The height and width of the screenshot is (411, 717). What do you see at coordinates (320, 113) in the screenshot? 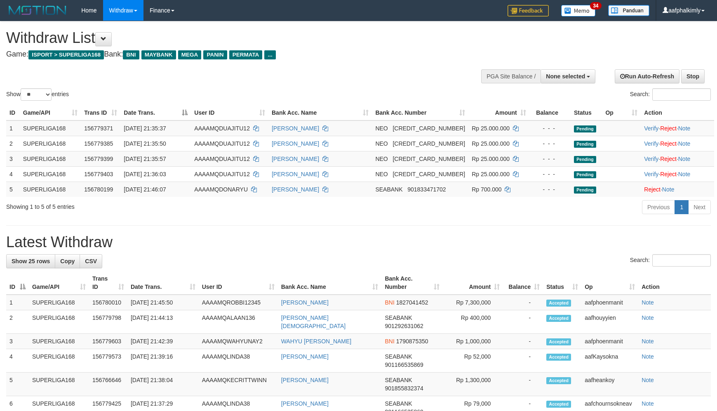
I see `th: Bank Acc. Name: activate to sort column ascending` at bounding box center [320, 113].